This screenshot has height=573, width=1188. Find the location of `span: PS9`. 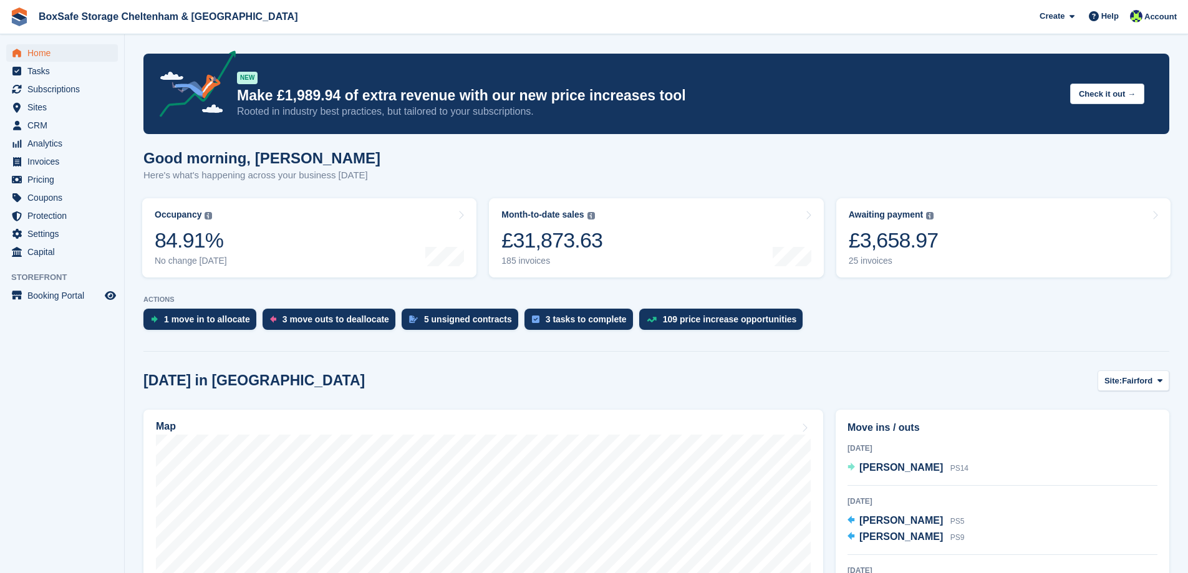

span: PS9 is located at coordinates (957, 538).